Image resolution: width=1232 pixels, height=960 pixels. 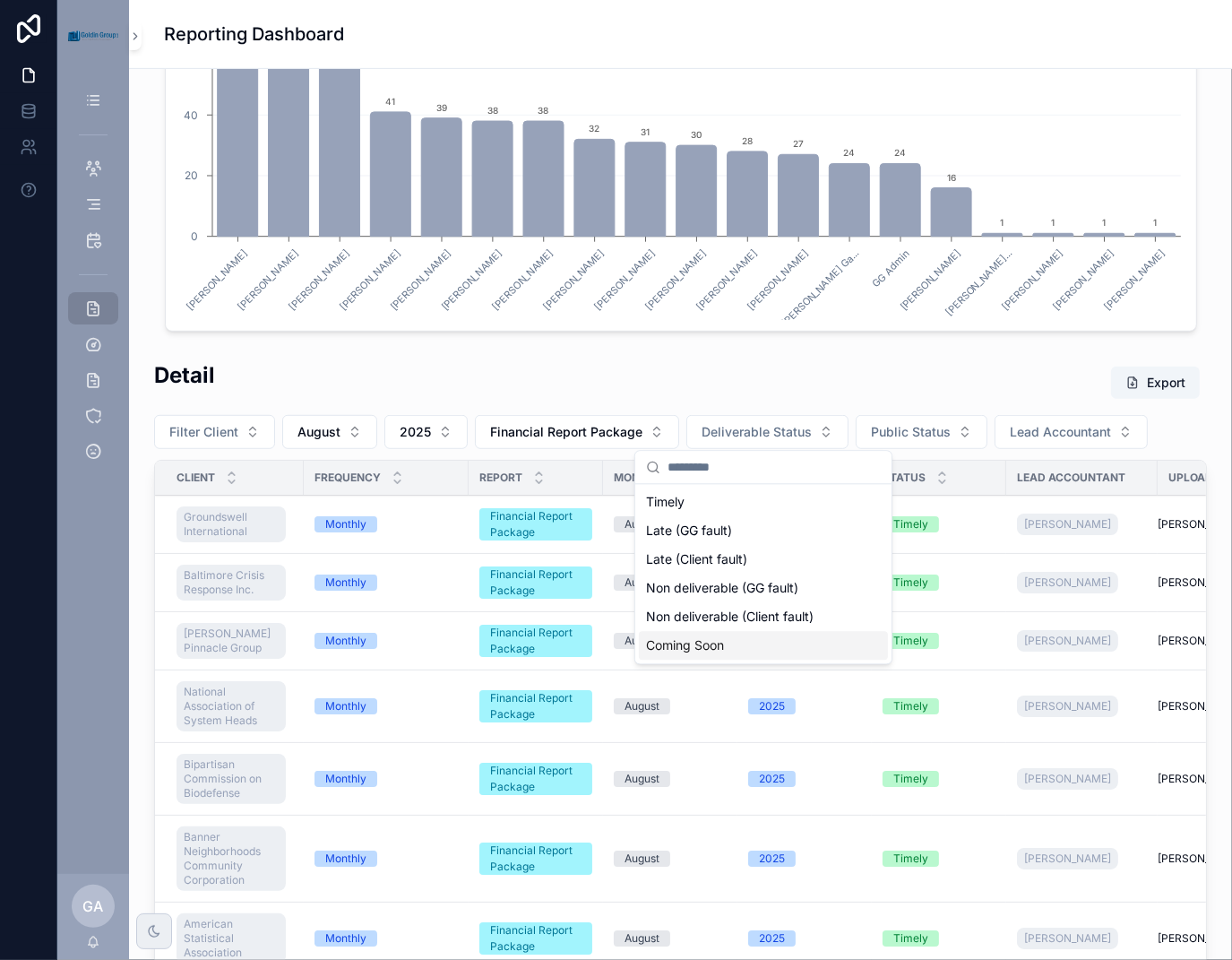 I want to click on span: Bipartisan Commission on Biodefense, so click(x=231, y=779).